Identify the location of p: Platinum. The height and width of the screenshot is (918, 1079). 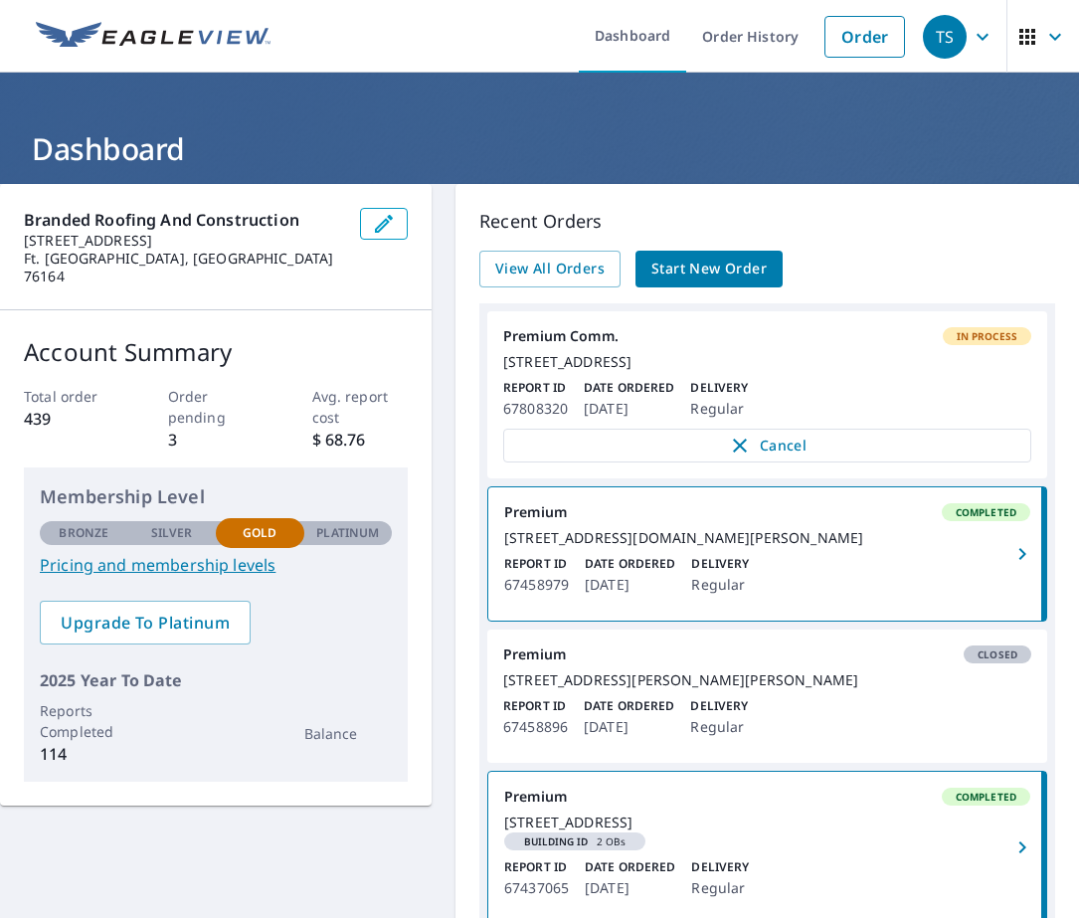
(347, 533).